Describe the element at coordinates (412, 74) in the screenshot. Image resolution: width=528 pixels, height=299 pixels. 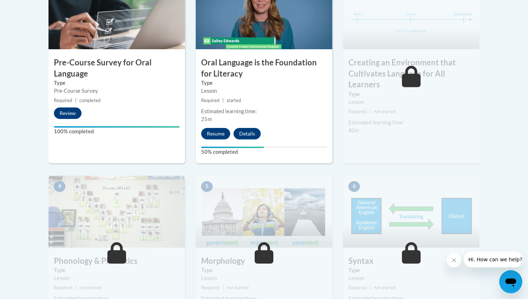
I see `h3: Creating an Environment that Cultivates Language for All Learners` at that location.